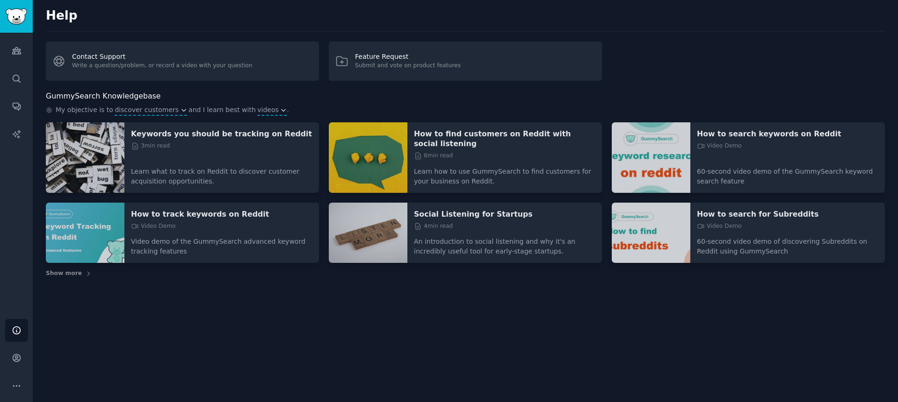  Describe the element at coordinates (103, 96) in the screenshot. I see `h2: GummySearch Knowledgebase` at that location.